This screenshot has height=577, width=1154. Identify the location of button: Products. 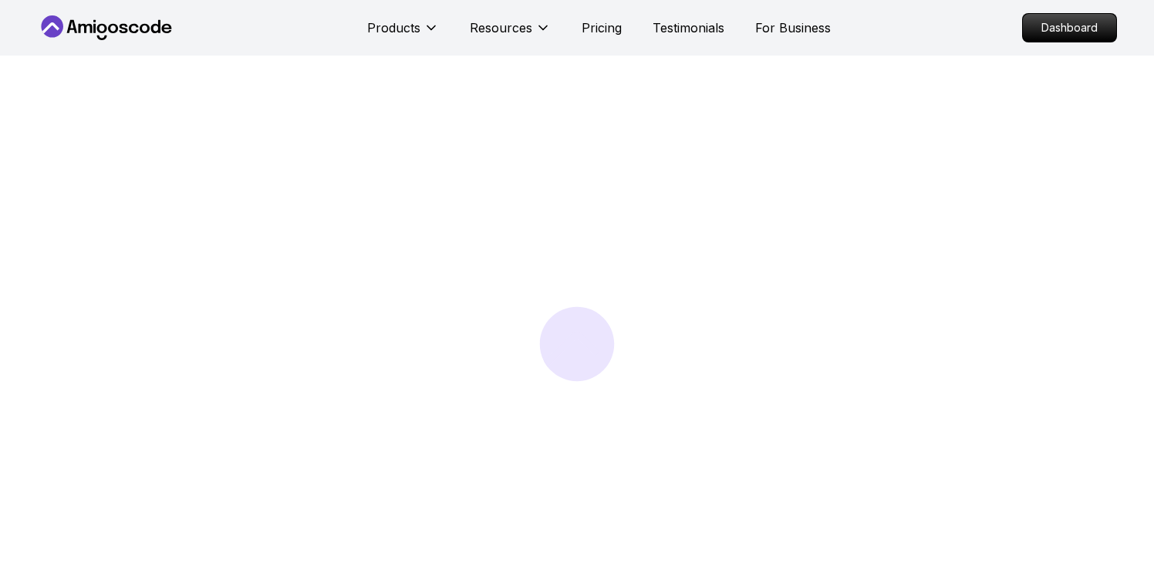
(403, 34).